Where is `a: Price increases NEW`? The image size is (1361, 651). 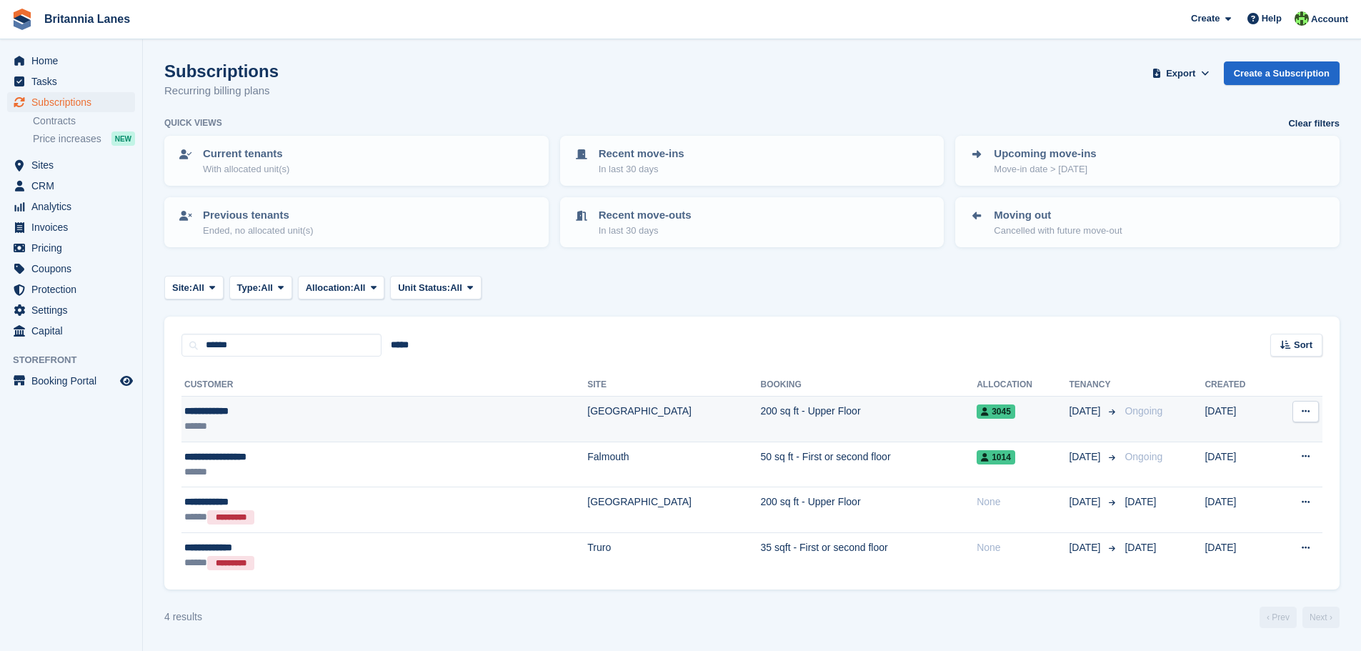 a: Price increases NEW is located at coordinates (84, 139).